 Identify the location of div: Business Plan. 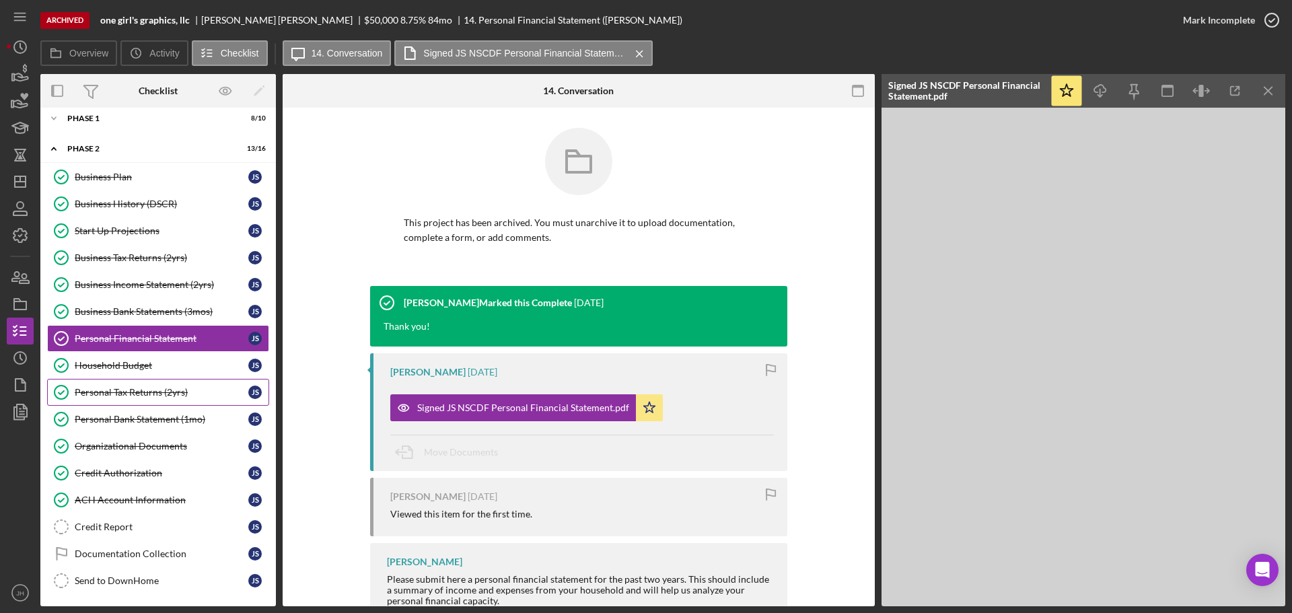
(162, 177).